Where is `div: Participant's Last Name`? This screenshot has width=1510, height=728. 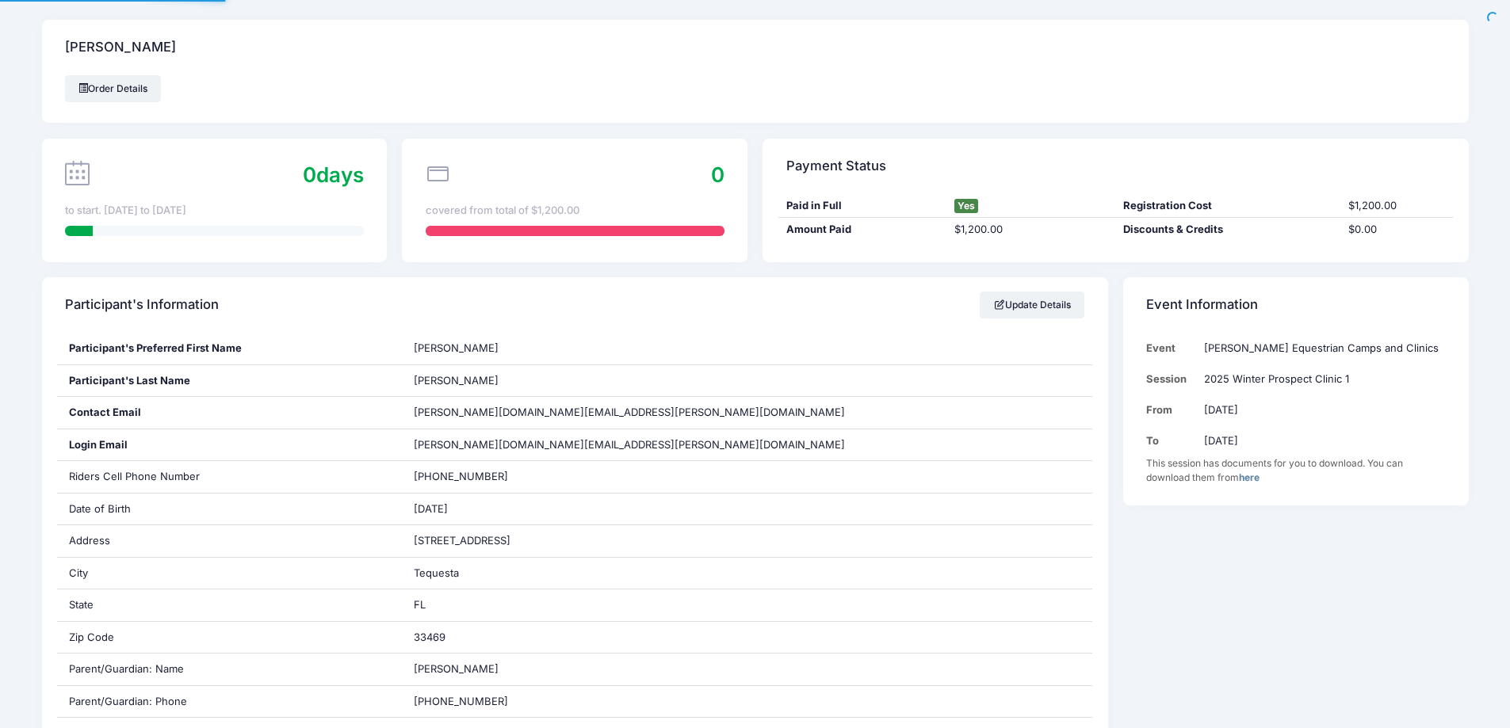 div: Participant's Last Name is located at coordinates (229, 381).